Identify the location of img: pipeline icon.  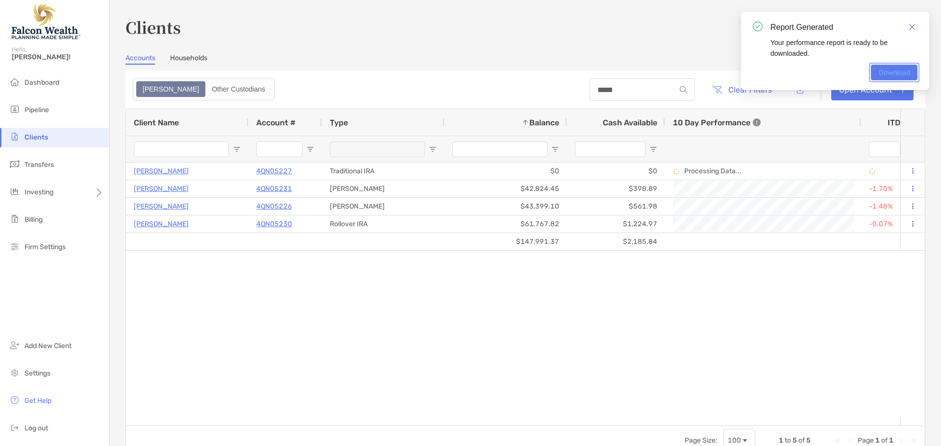
(15, 109).